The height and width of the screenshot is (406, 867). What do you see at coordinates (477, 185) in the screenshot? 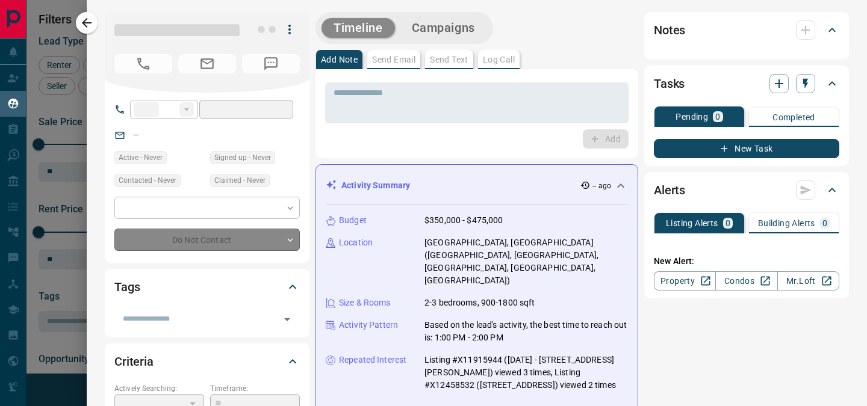
I see `div: Activity Summary-- ago` at bounding box center [477, 185].